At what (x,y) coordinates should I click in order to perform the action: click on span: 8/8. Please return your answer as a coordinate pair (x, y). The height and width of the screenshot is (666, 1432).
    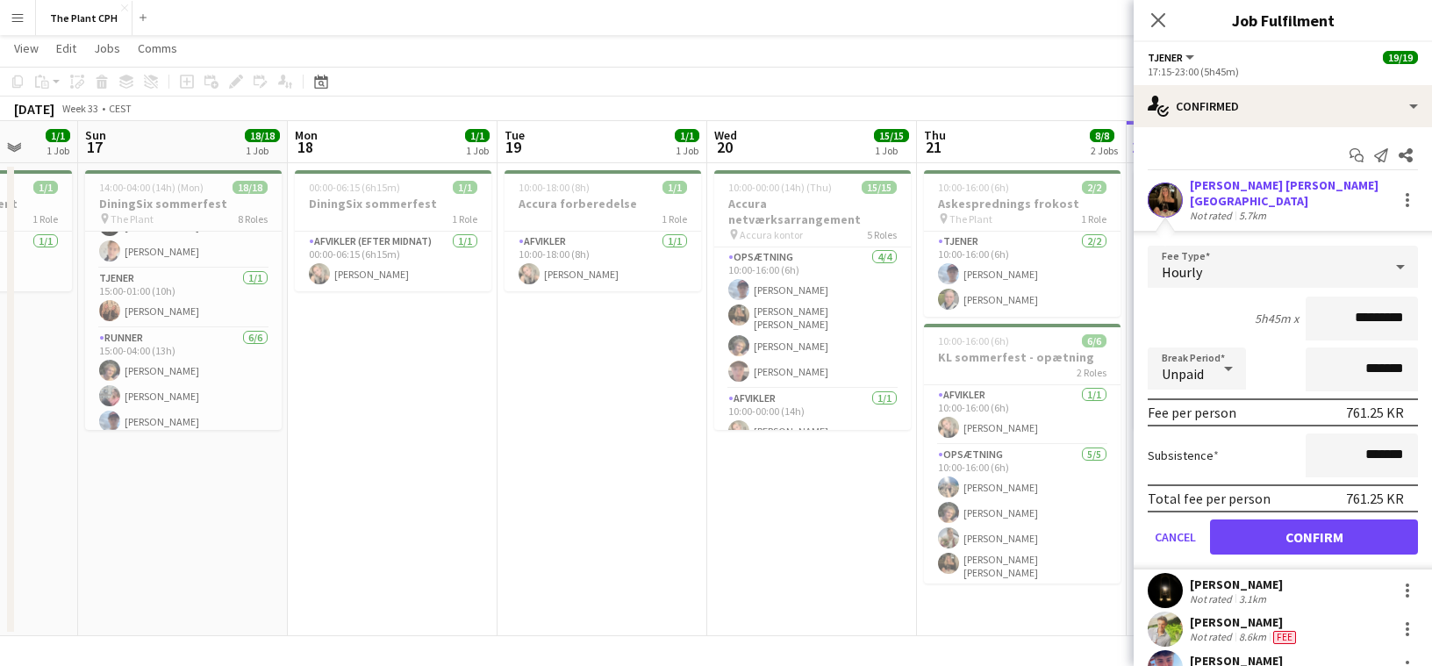
    Looking at the image, I should click on (1102, 135).